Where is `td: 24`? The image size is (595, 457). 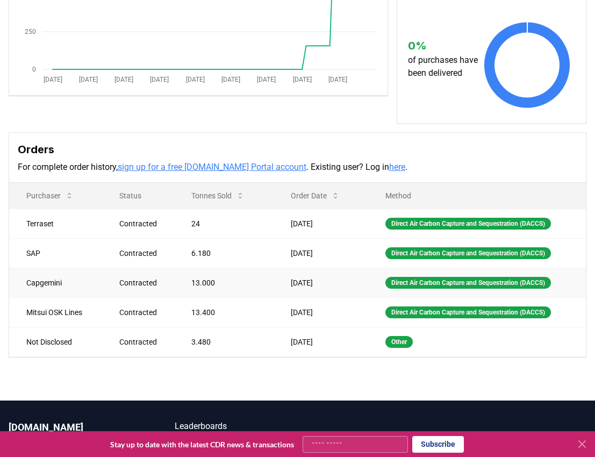
td: 24 is located at coordinates (224, 223).